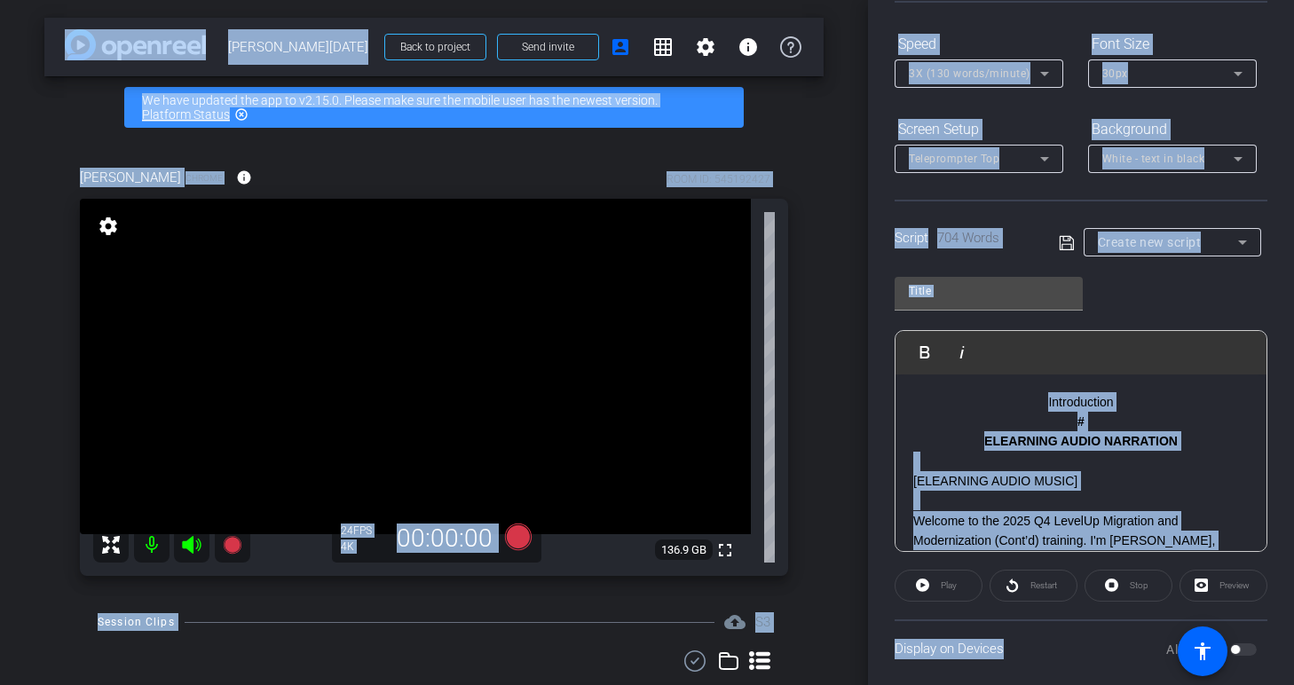 The height and width of the screenshot is (685, 1294). Describe the element at coordinates (435, 47) in the screenshot. I see `span: Back to project` at that location.